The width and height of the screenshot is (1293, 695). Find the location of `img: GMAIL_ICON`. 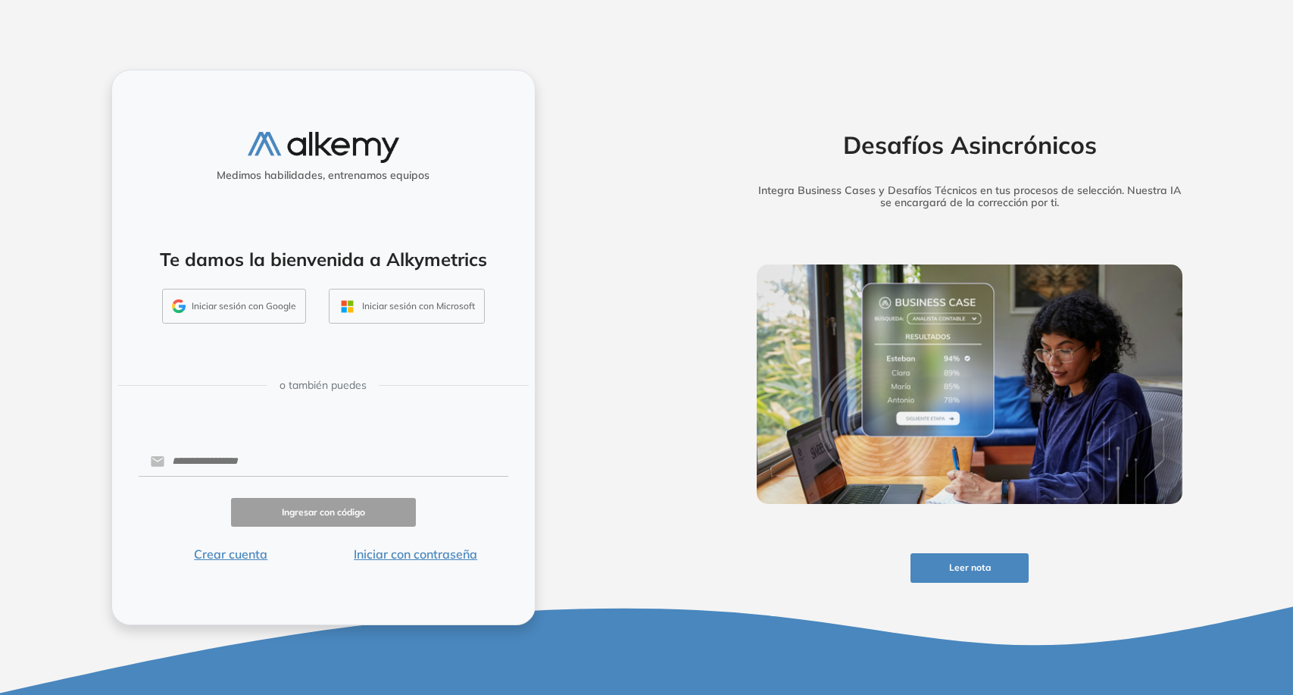

img: GMAIL_ICON is located at coordinates (179, 306).